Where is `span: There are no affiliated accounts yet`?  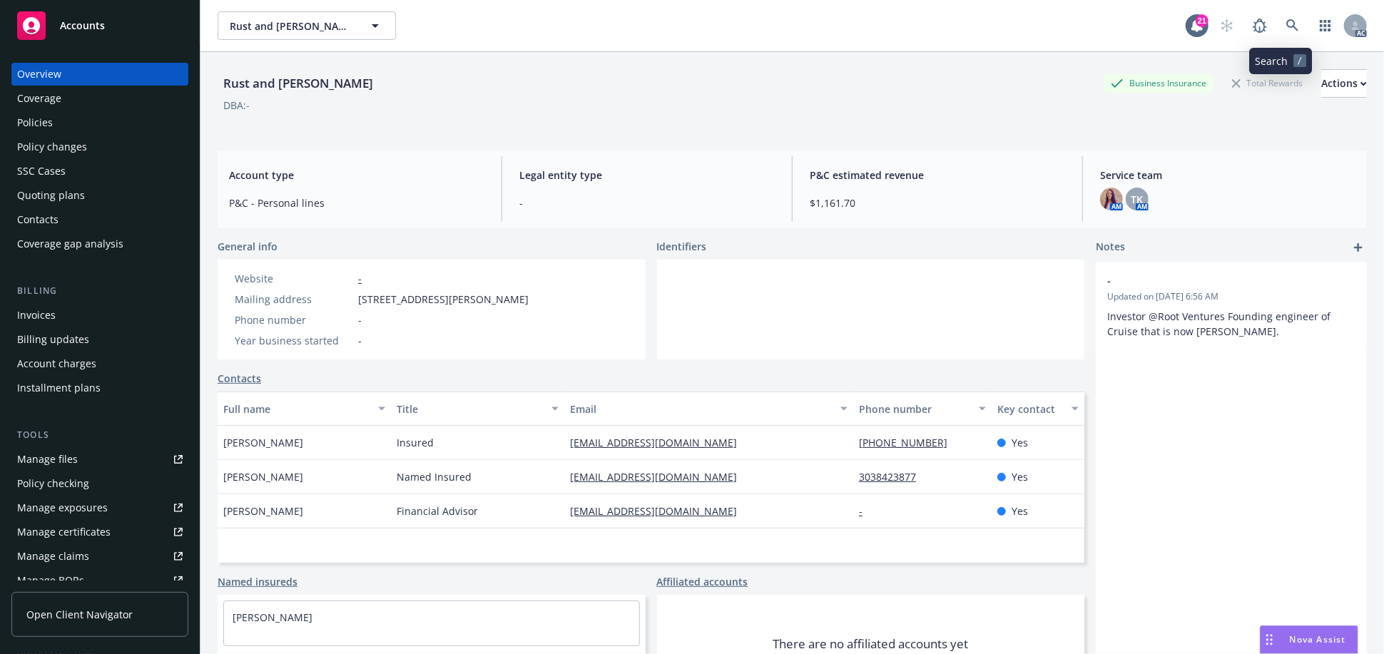 span: There are no affiliated accounts yet is located at coordinates (870, 644).